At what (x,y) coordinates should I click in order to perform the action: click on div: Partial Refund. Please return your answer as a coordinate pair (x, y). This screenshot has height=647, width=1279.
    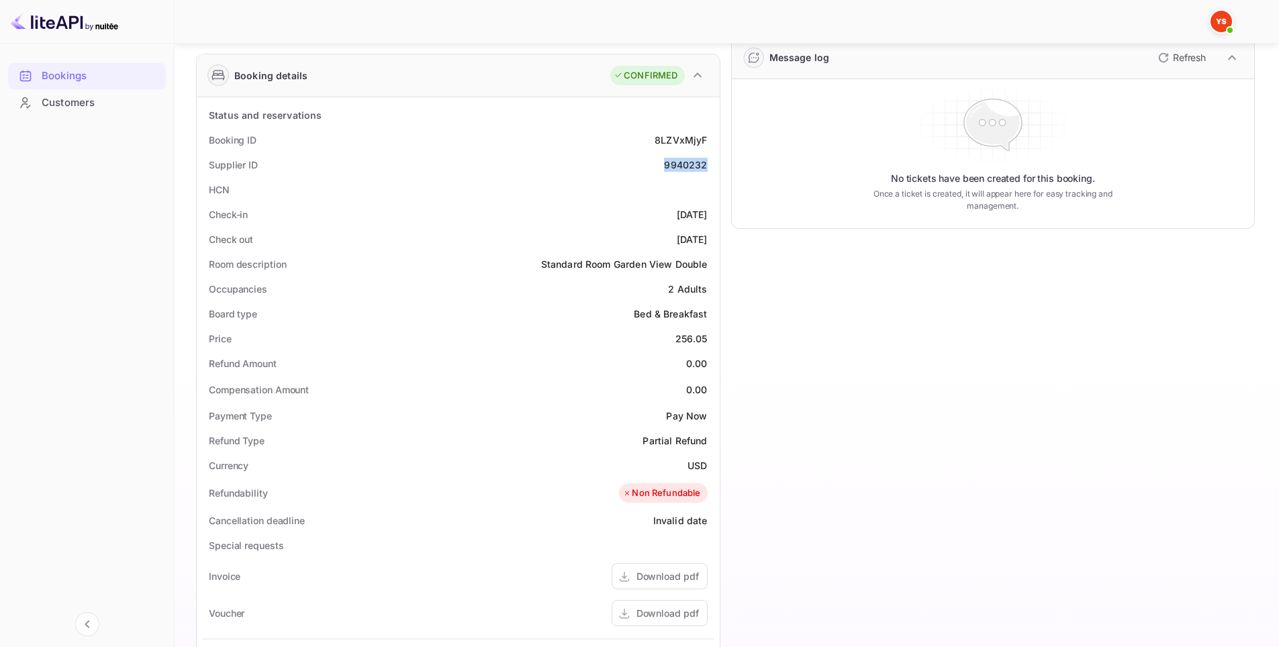
    Looking at the image, I should click on (675, 440).